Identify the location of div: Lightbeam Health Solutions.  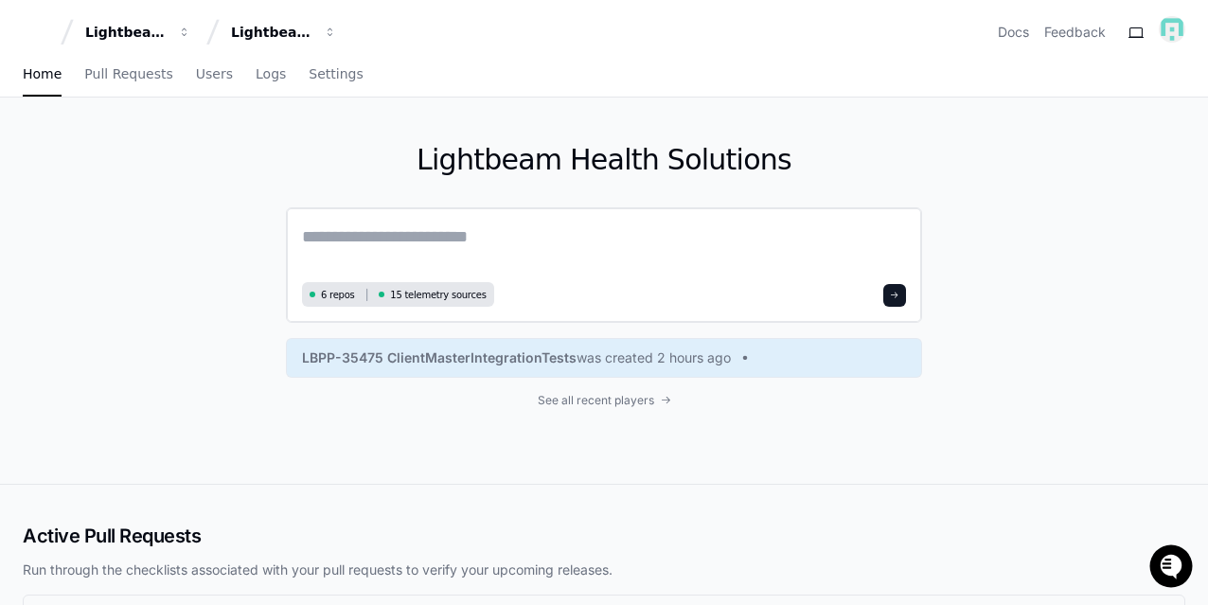
(272, 32).